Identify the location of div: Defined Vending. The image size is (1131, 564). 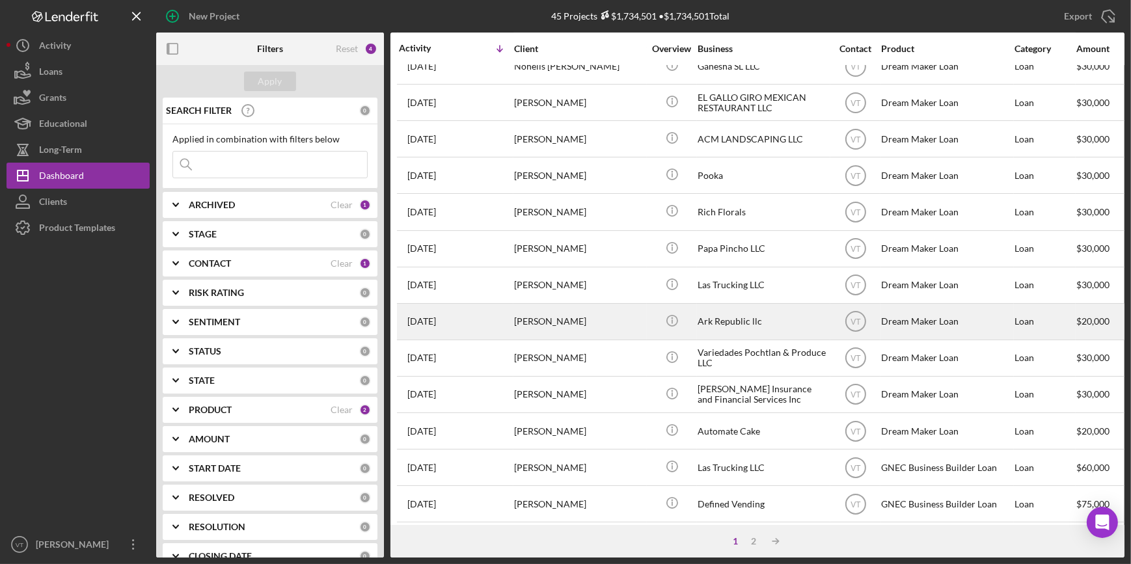
(763, 504).